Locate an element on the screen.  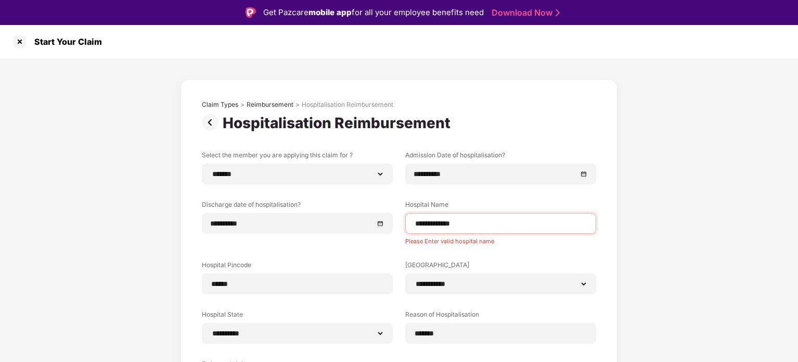
img: Stroke is located at coordinates (558, 12).